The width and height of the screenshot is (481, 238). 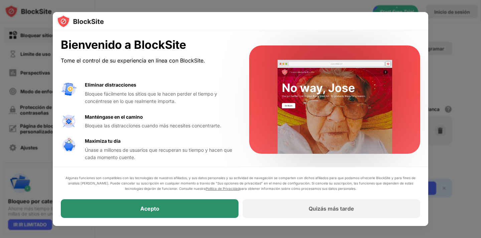 What do you see at coordinates (103, 141) in the screenshot?
I see `font: Maximiza tu día` at bounding box center [103, 141].